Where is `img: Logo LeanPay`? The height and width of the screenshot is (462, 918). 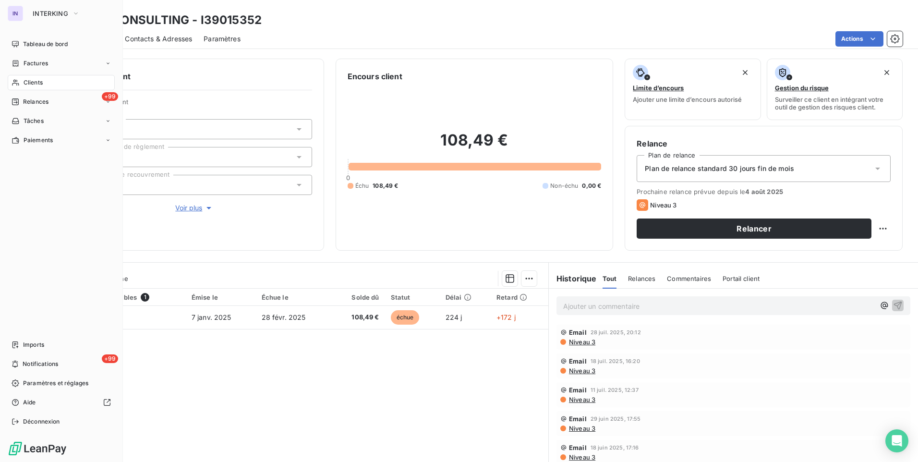 img: Logo LeanPay is located at coordinates (37, 448).